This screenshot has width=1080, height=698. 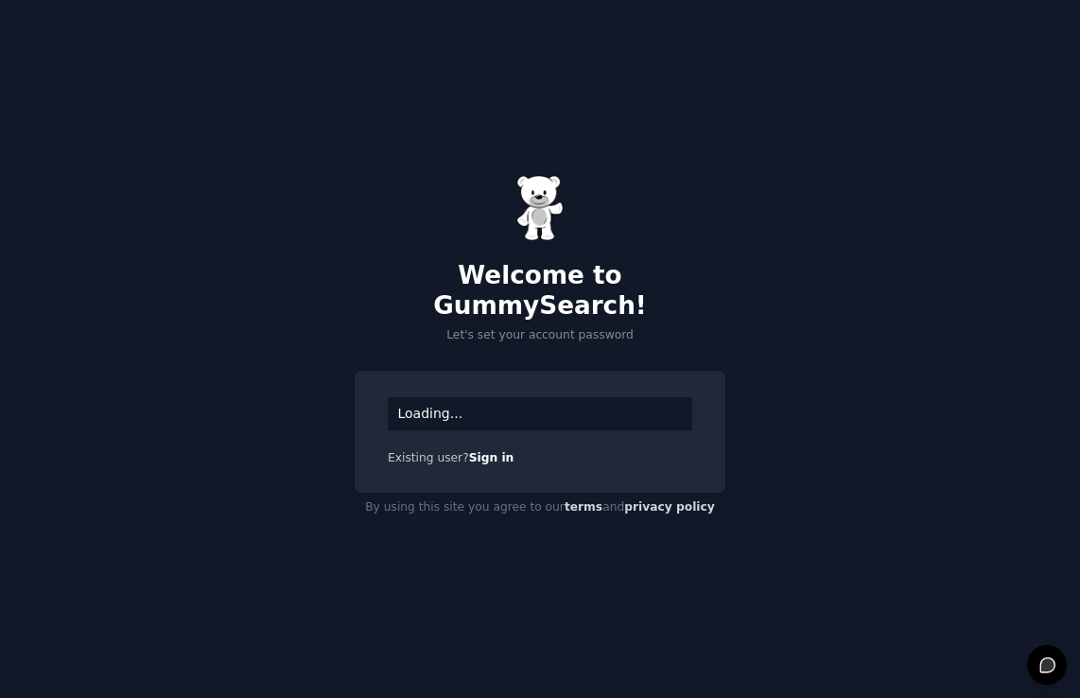 I want to click on a: Sign in, so click(x=492, y=458).